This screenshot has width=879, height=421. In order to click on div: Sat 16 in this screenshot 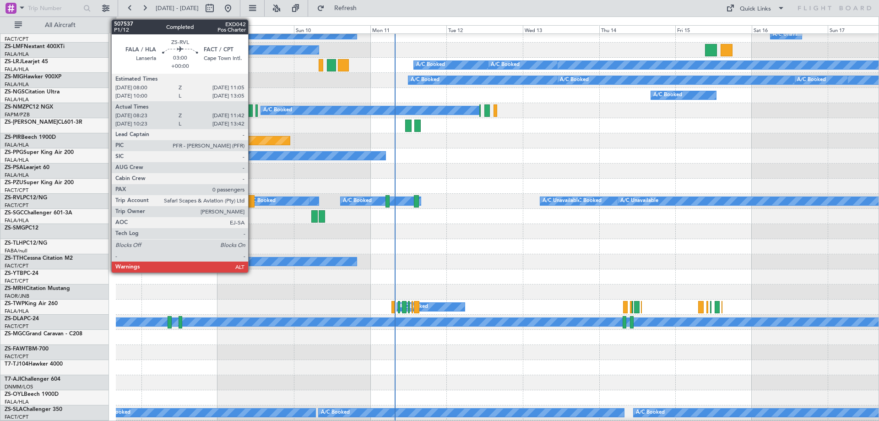, I will do `click(790, 29)`.